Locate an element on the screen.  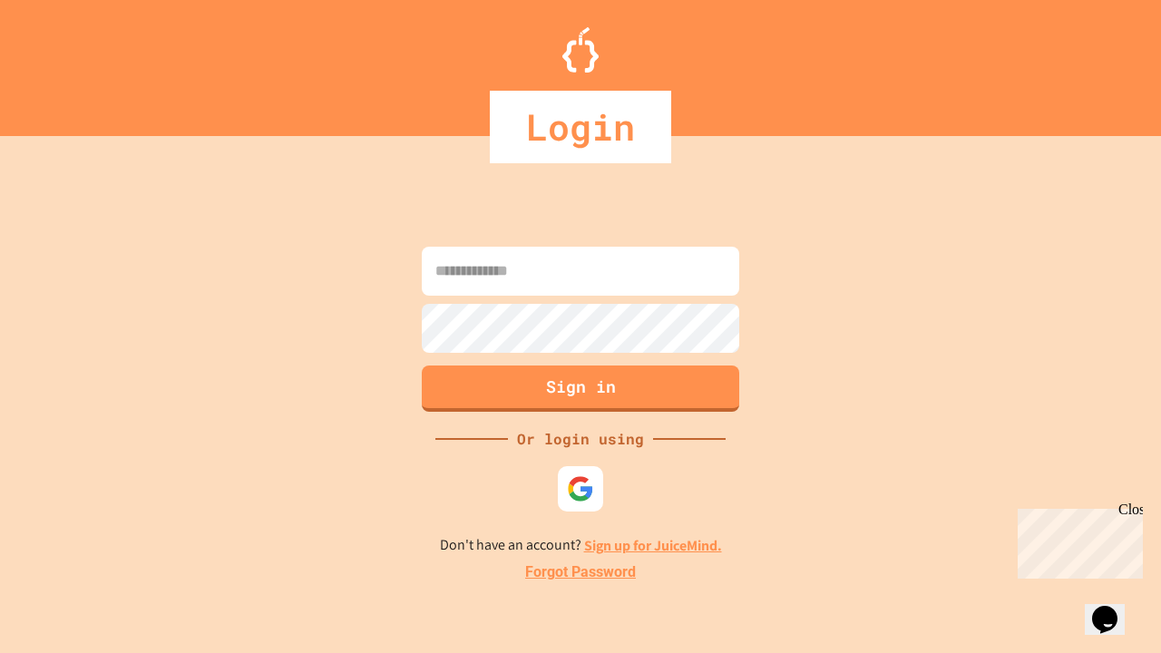
button: Sign in is located at coordinates (580, 388).